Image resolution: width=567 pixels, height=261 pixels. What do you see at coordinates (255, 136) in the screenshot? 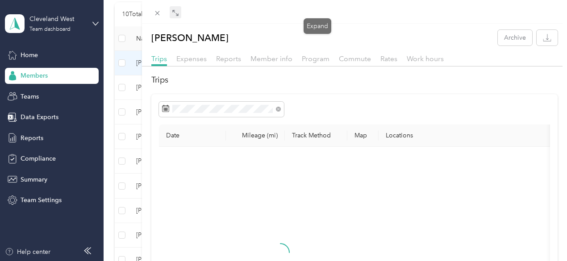
I see `th: Mileage (mi)` at bounding box center [255, 136].